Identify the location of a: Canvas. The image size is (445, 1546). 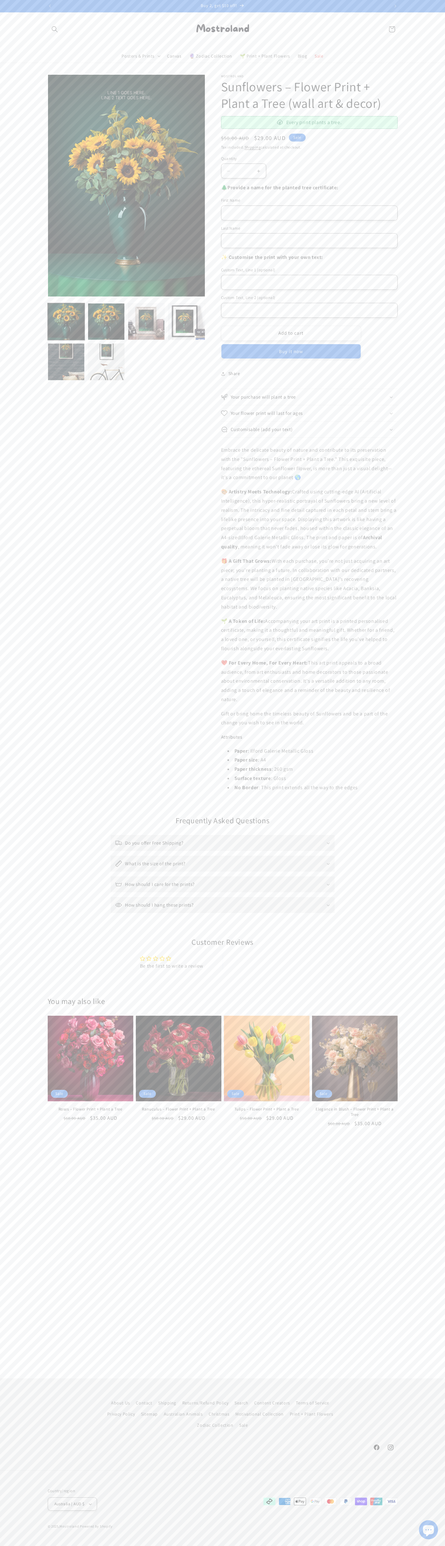
(174, 56).